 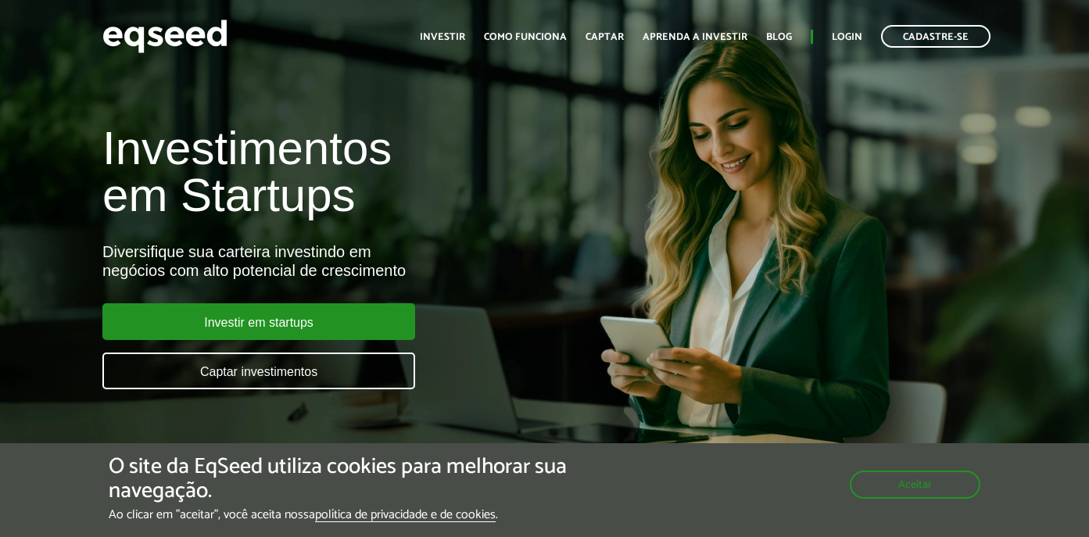 What do you see at coordinates (525, 37) in the screenshot?
I see `a: Como funciona` at bounding box center [525, 37].